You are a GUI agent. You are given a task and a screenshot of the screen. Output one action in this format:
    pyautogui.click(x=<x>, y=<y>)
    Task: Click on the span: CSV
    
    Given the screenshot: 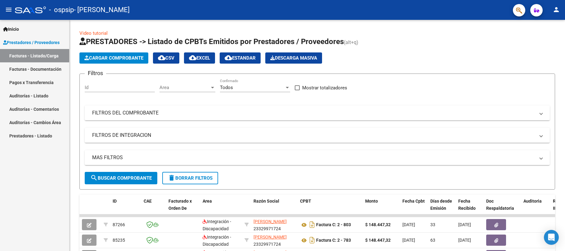 What is the action you would take?
    pyautogui.click(x=166, y=58)
    